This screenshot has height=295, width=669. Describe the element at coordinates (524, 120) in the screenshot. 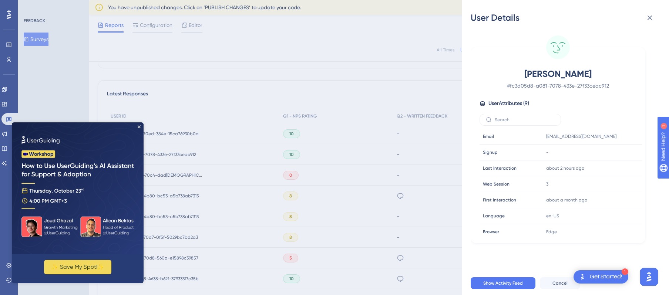

I see `input: Search` at that location.